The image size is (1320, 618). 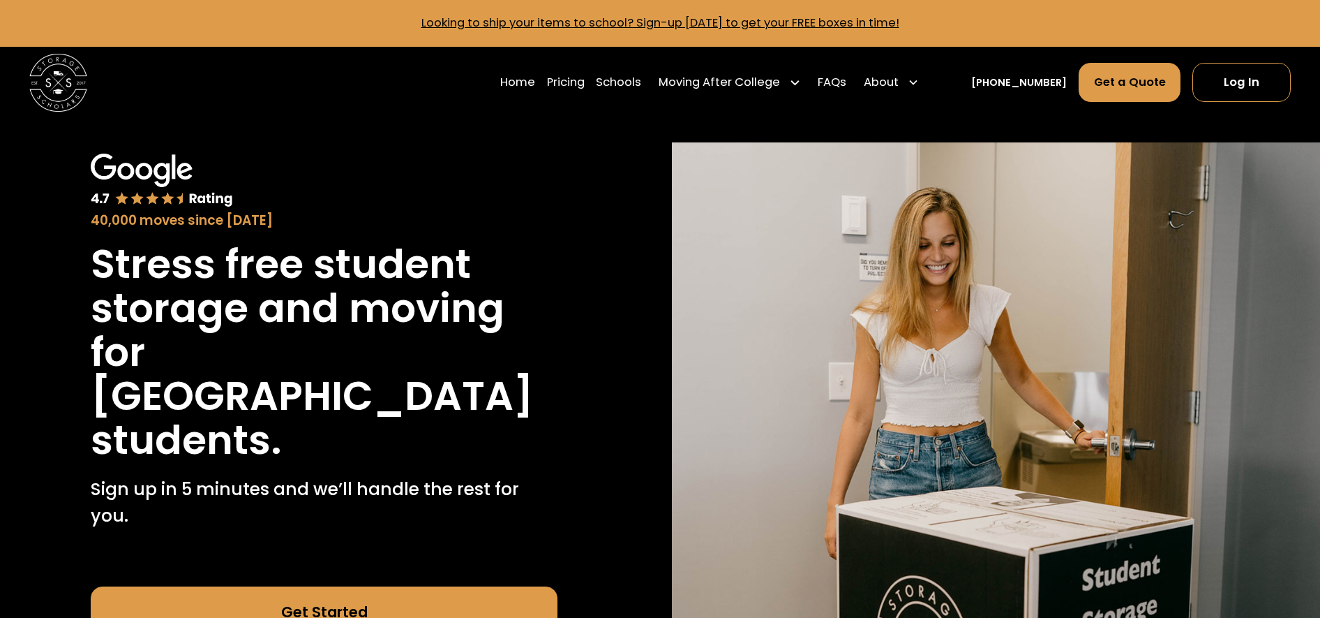 I want to click on a: Home, so click(x=518, y=82).